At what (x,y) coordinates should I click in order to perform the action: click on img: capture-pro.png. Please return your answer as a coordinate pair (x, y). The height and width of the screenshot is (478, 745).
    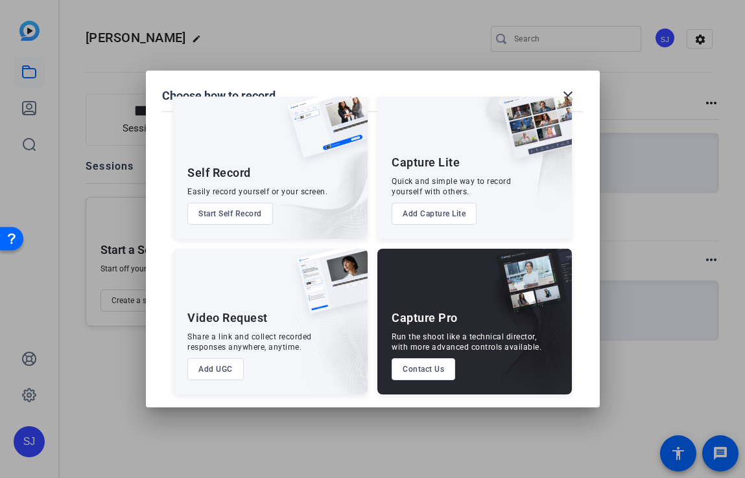
    Looking at the image, I should click on (529, 288).